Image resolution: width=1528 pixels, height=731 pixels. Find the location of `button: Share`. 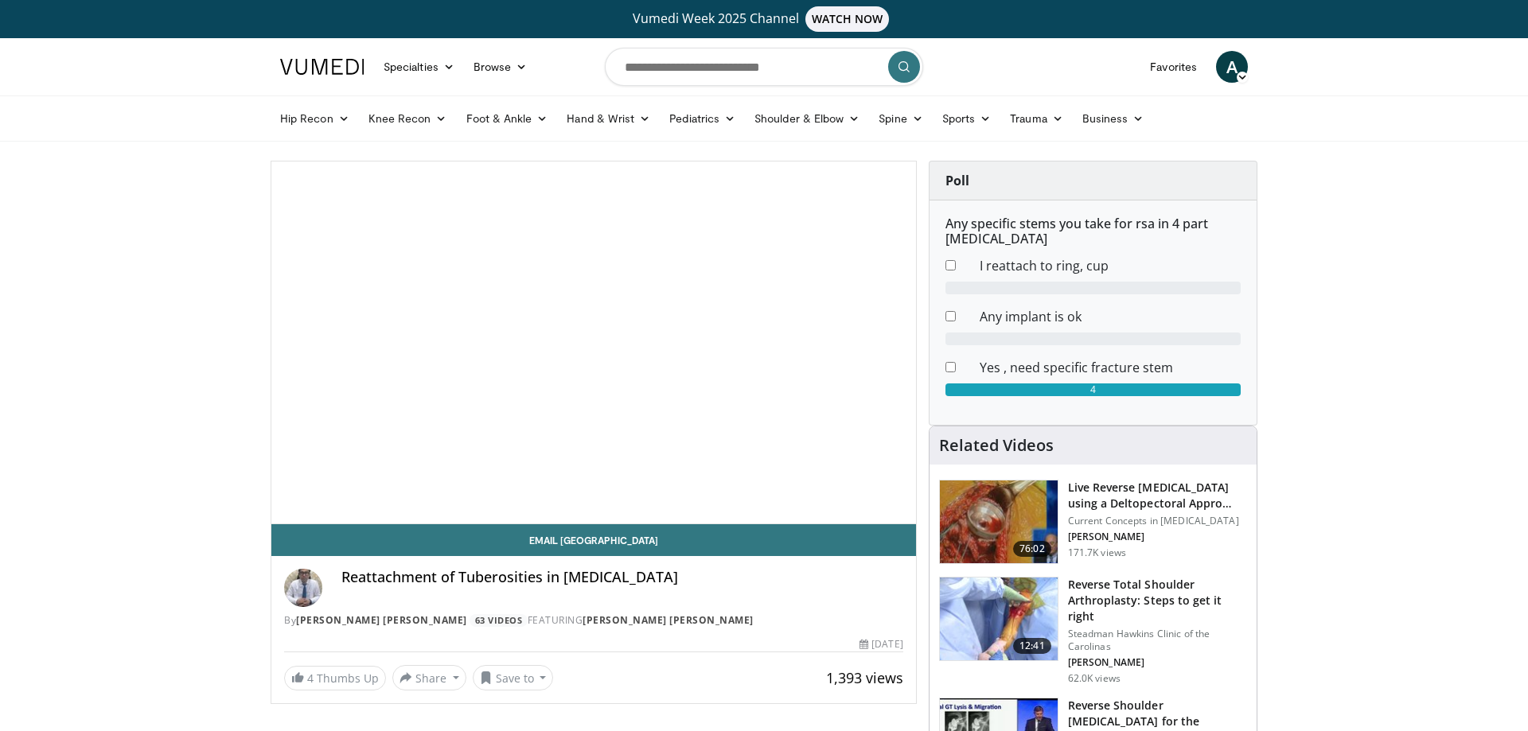

button: Share is located at coordinates (429, 678).